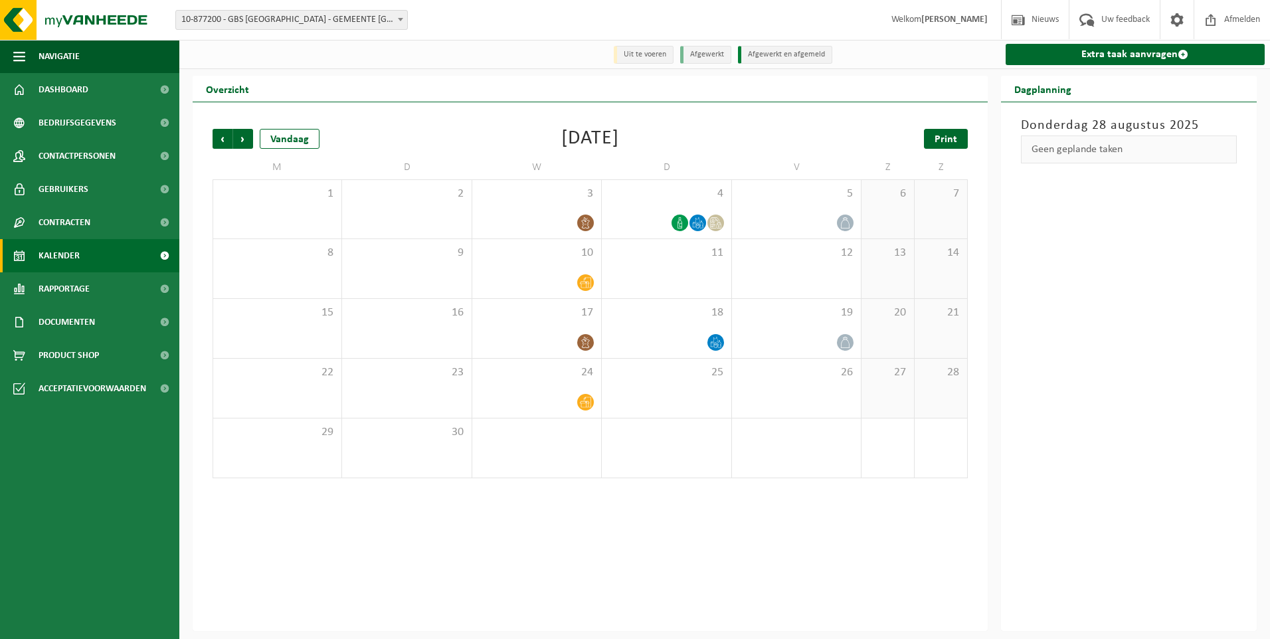 The image size is (1270, 639). What do you see at coordinates (785, 54) in the screenshot?
I see `li: Afgewerkt en afgemeld` at bounding box center [785, 54].